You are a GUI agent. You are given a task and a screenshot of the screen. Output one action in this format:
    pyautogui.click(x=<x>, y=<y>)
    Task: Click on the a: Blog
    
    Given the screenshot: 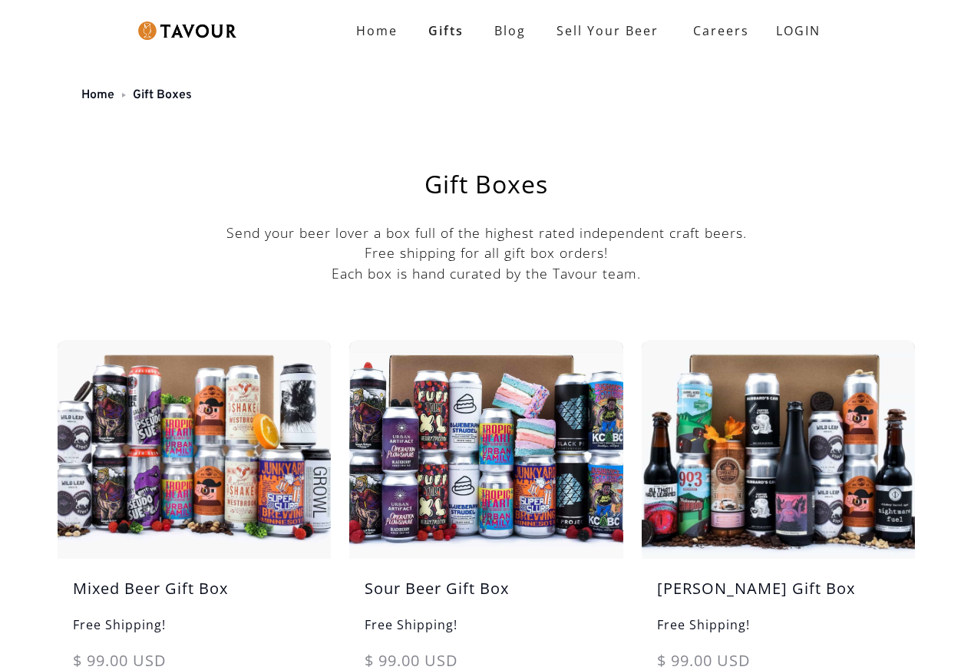 What is the action you would take?
    pyautogui.click(x=510, y=31)
    